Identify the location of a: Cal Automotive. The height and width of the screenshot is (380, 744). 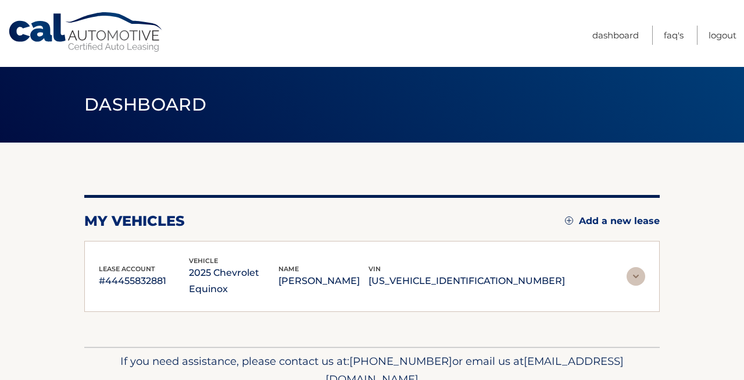
(86, 32).